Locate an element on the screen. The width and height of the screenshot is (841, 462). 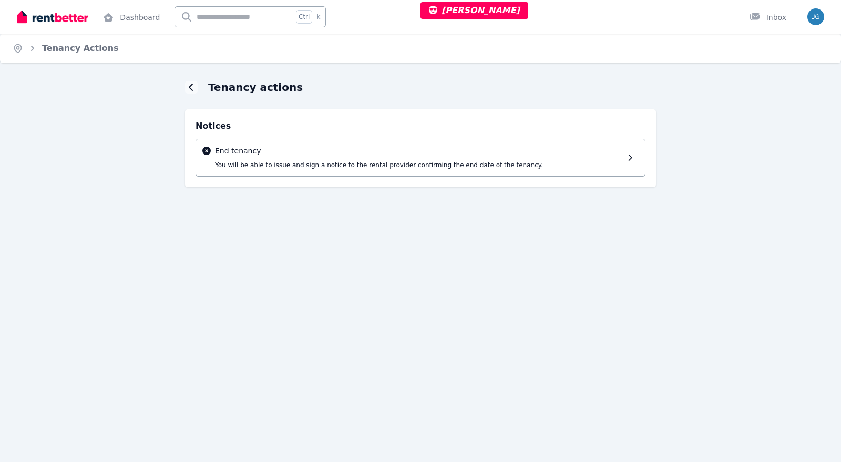
span: Ctrl is located at coordinates (304, 17).